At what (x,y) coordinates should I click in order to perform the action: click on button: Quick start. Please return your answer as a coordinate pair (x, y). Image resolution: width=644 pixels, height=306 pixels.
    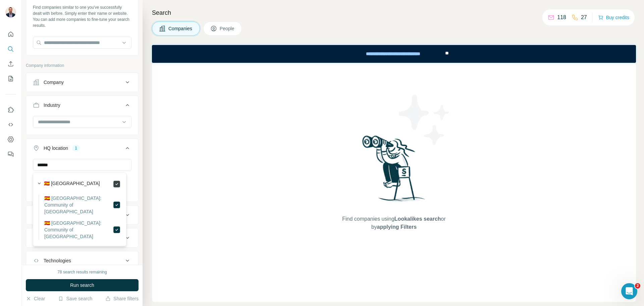
    Looking at the image, I should click on (11, 34).